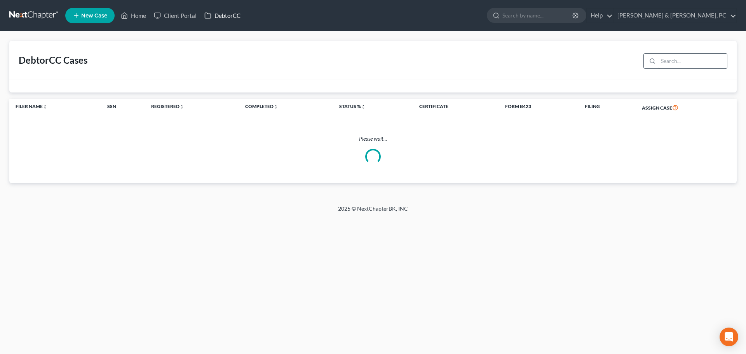 The image size is (746, 354). What do you see at coordinates (123, 108) in the screenshot?
I see `th: SSN` at bounding box center [123, 108].